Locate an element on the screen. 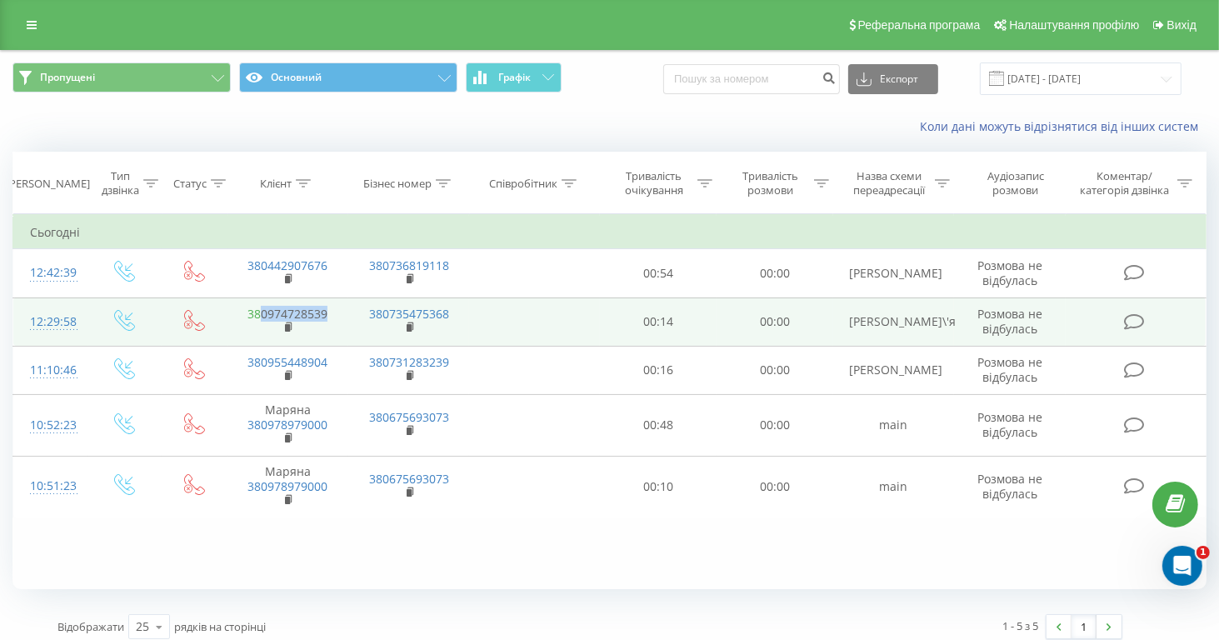 The height and width of the screenshot is (640, 1219). div: Тривалість розмови is located at coordinates (771, 183).